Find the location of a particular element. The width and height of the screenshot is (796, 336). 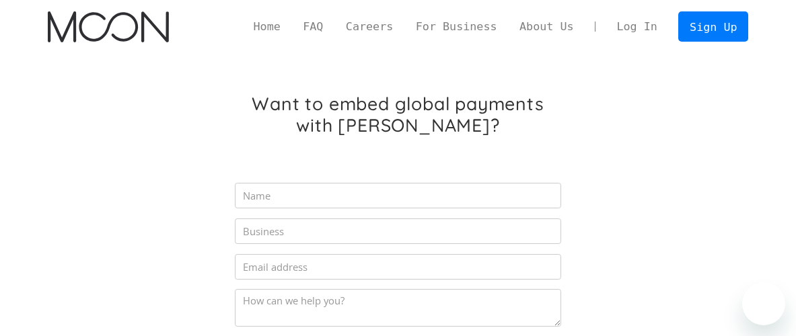

img: Moon Logo is located at coordinates (108, 27).